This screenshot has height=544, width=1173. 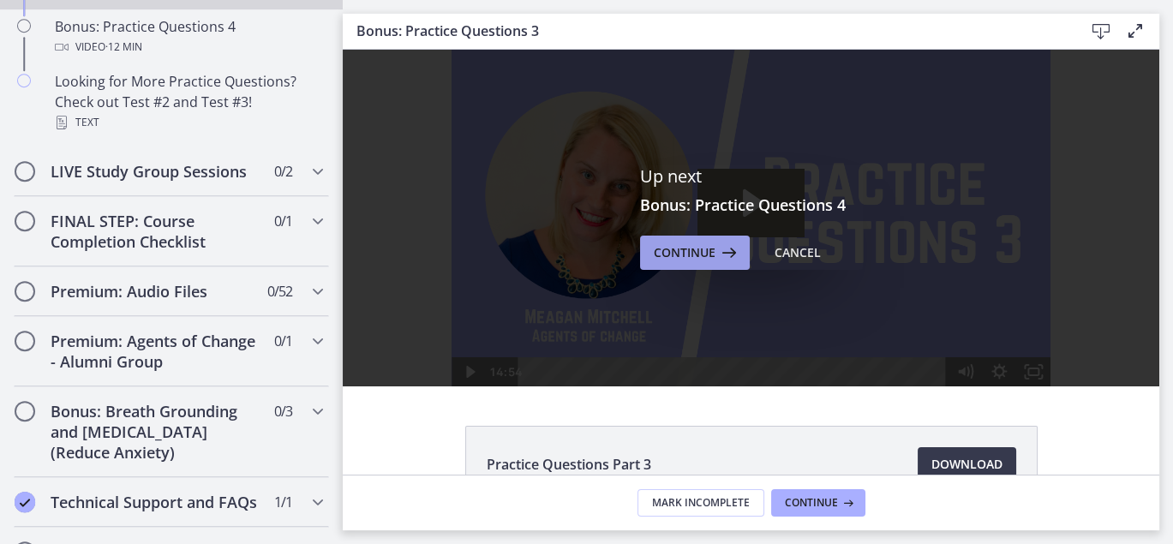 What do you see at coordinates (189, 123) in the screenshot?
I see `div: Text` at bounding box center [189, 123].